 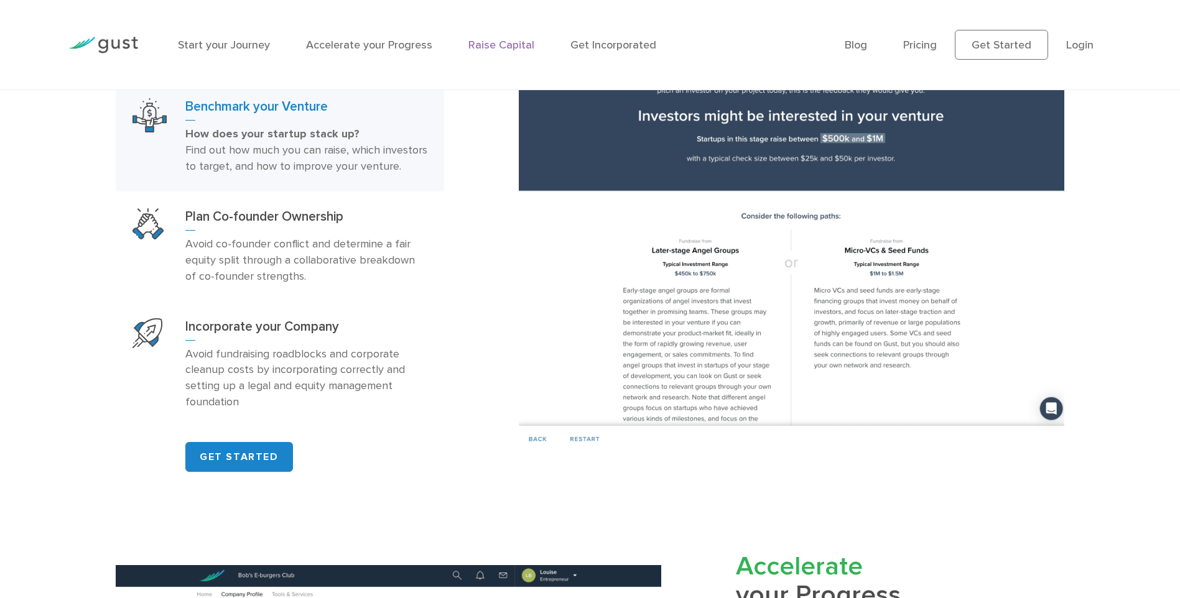 I want to click on a: Pricing, so click(x=920, y=45).